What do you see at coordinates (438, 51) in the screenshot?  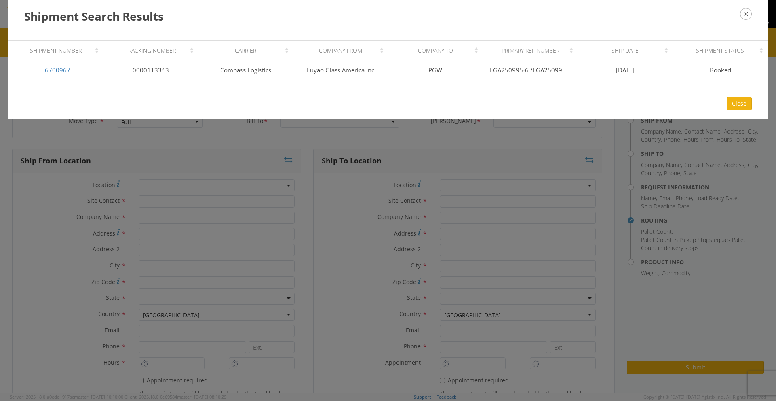 I see `div: Company To` at bounding box center [438, 51].